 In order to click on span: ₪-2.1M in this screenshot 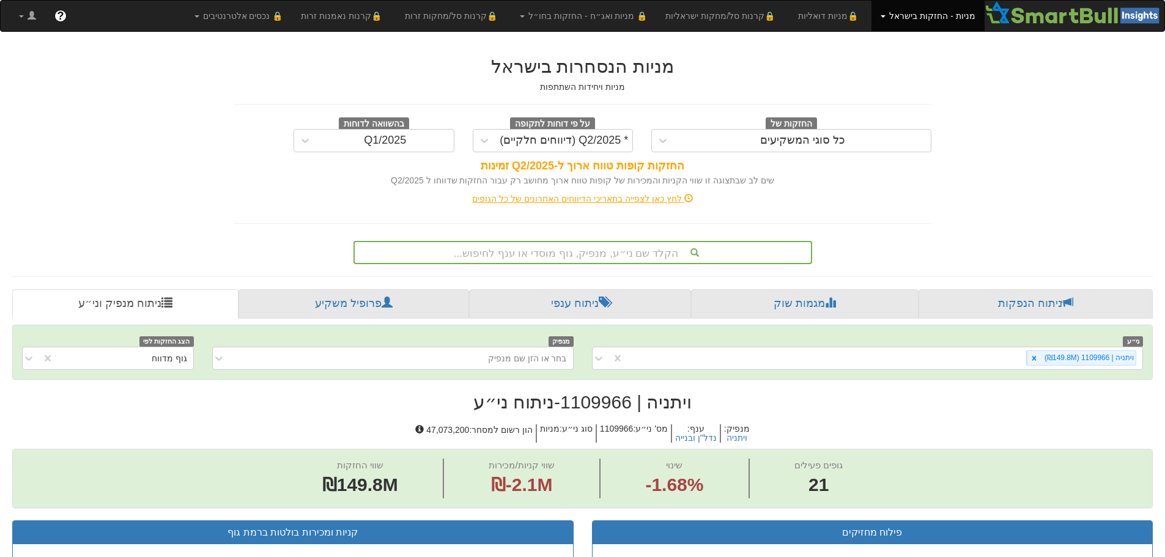, I will do `click(522, 484)`.